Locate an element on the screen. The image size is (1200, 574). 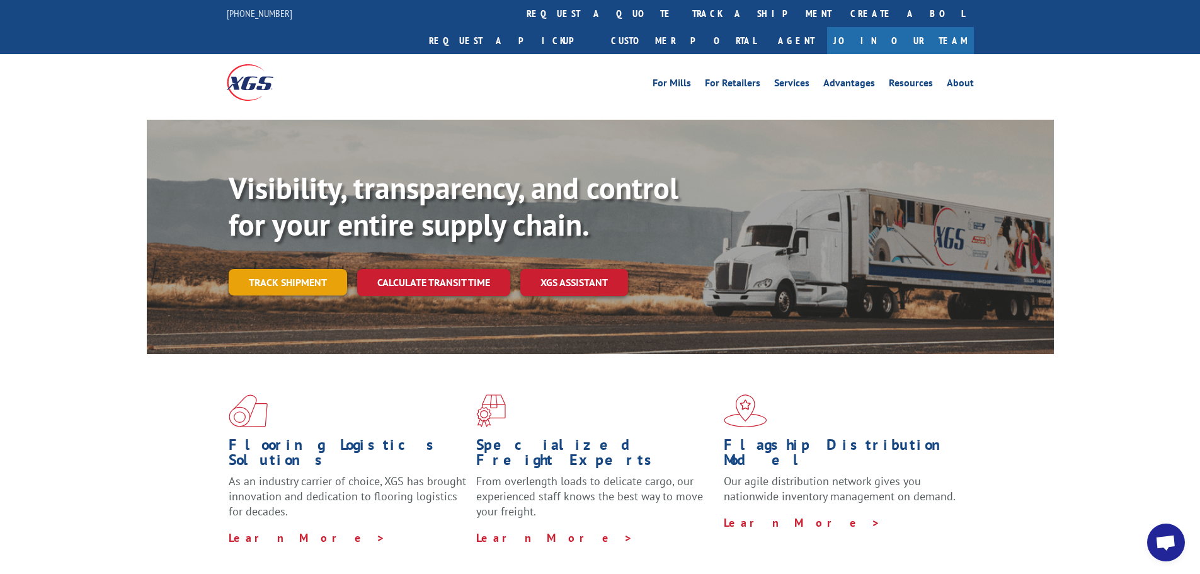
p: From overlength loads to delicate cargo, our experienced staff knows the best way to move your fr... is located at coordinates (595, 501).